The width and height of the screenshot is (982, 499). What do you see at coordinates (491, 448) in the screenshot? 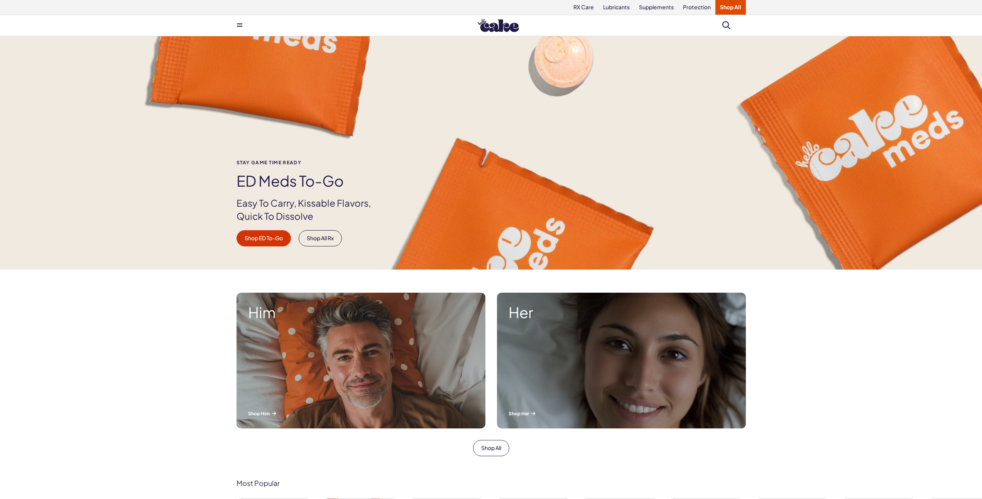
I see `a: Shop All` at bounding box center [491, 448].